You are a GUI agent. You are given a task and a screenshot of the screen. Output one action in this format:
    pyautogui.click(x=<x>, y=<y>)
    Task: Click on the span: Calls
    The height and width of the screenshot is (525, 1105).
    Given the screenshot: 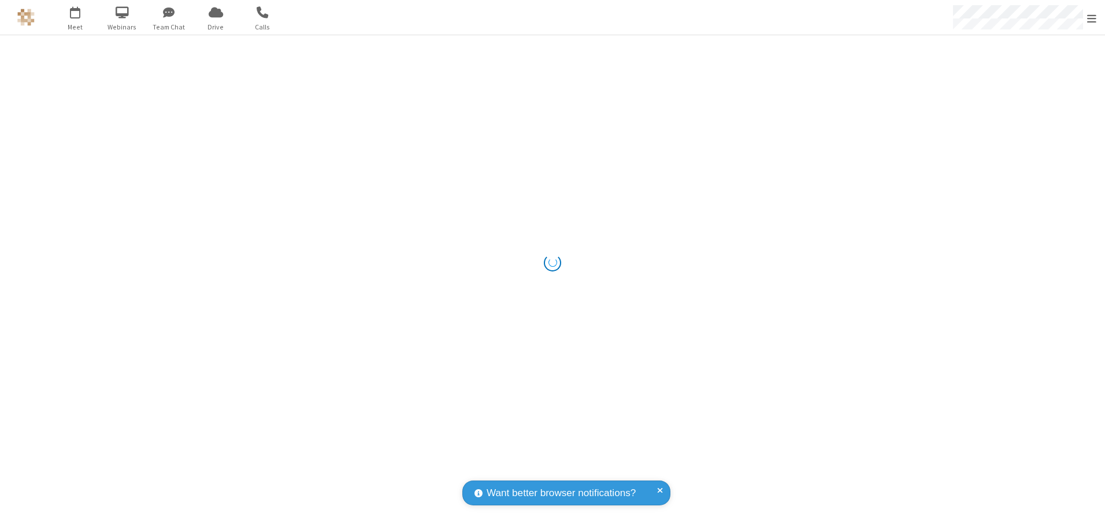 What is the action you would take?
    pyautogui.click(x=262, y=27)
    